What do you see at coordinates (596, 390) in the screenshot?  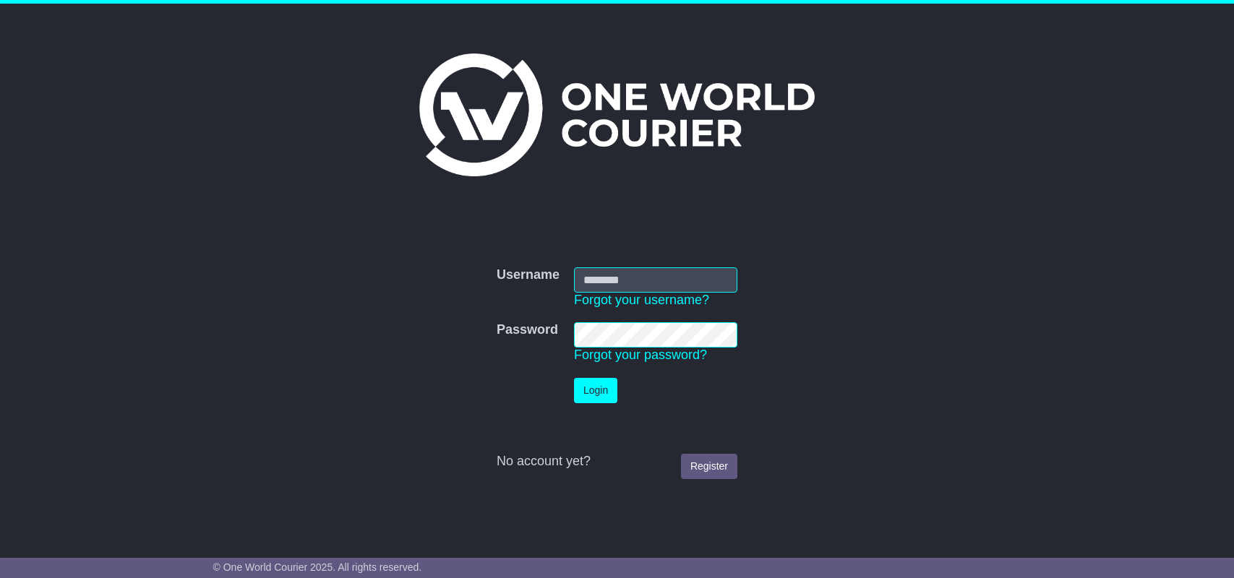 I see `button: Login` at bounding box center [596, 390].